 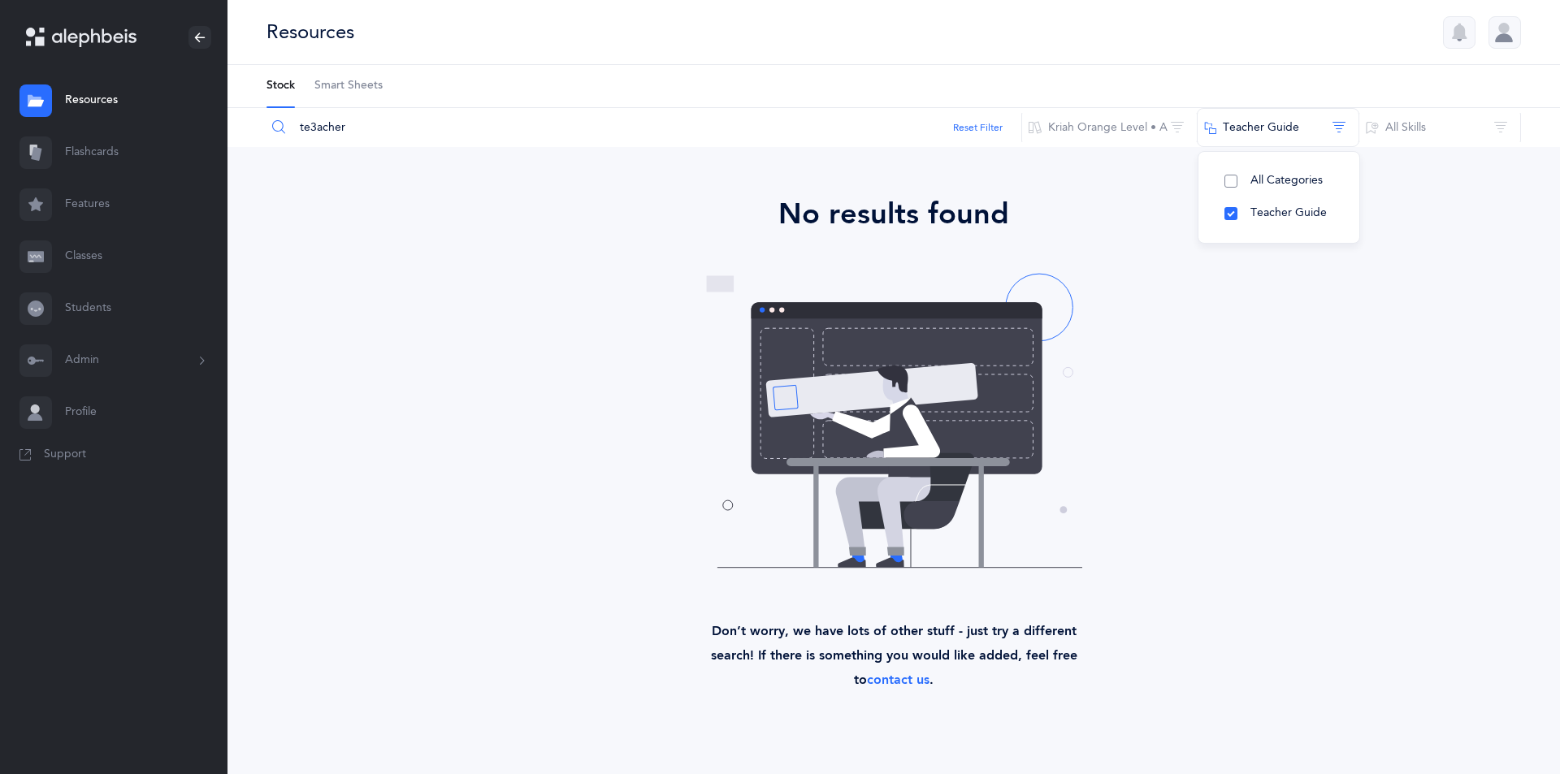 I want to click on button: All Categories, so click(x=1279, y=181).